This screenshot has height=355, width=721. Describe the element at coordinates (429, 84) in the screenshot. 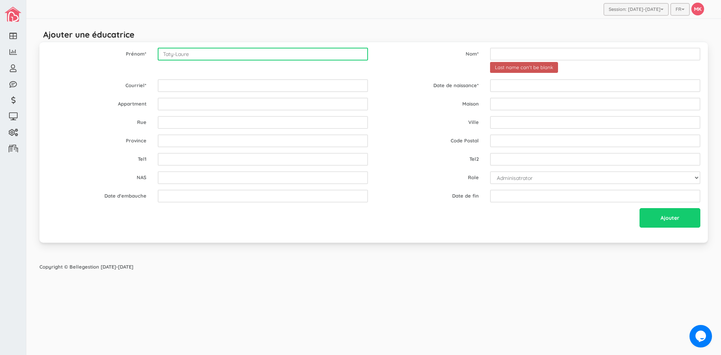

I see `label: Date de naissance` at that location.